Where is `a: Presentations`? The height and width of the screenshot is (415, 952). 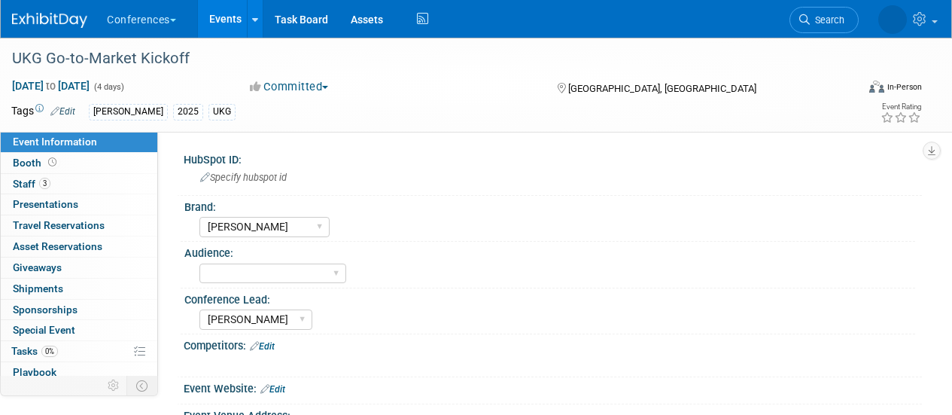 a: Presentations is located at coordinates (79, 204).